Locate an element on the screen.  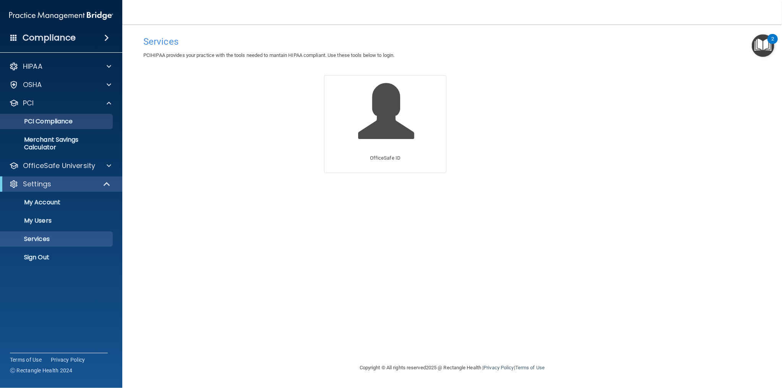
p: OfficeSafe ID is located at coordinates (385, 158).